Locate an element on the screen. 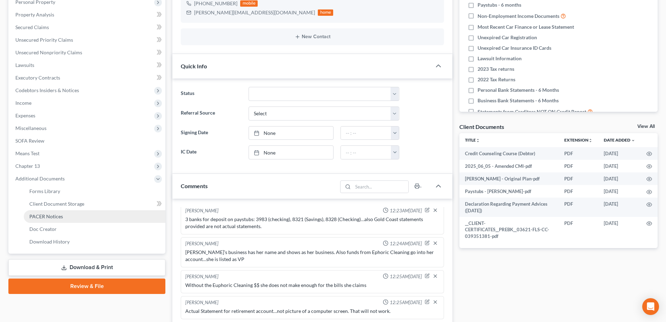  div: Open Intercom Messenger is located at coordinates (651, 306).